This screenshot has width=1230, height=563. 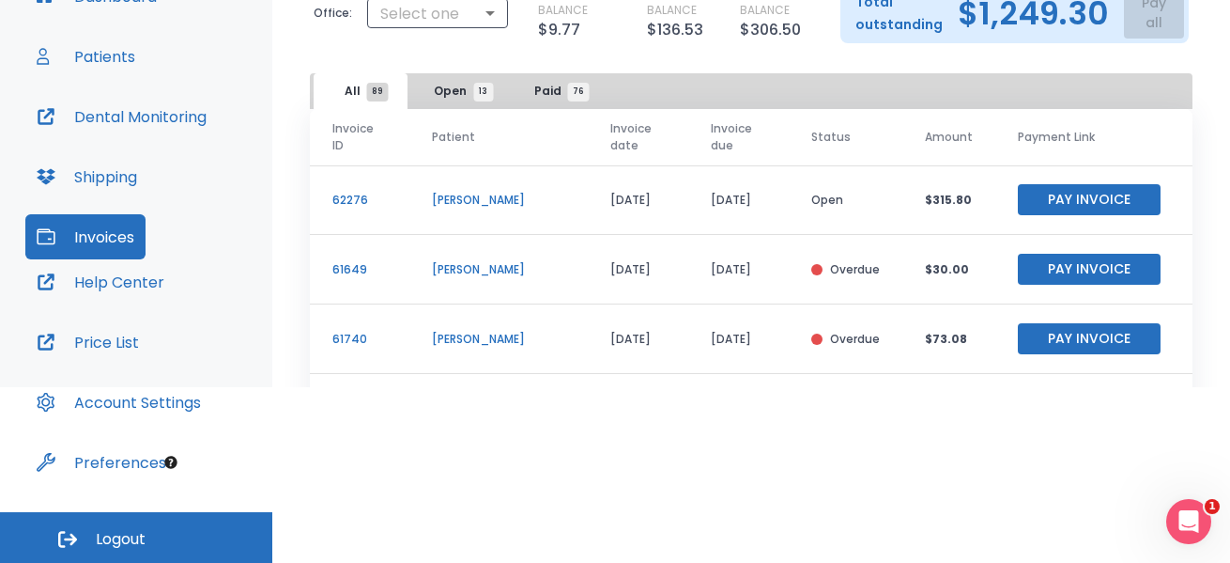 What do you see at coordinates (85, 237) in the screenshot?
I see `button: Invoices` at bounding box center [85, 237].